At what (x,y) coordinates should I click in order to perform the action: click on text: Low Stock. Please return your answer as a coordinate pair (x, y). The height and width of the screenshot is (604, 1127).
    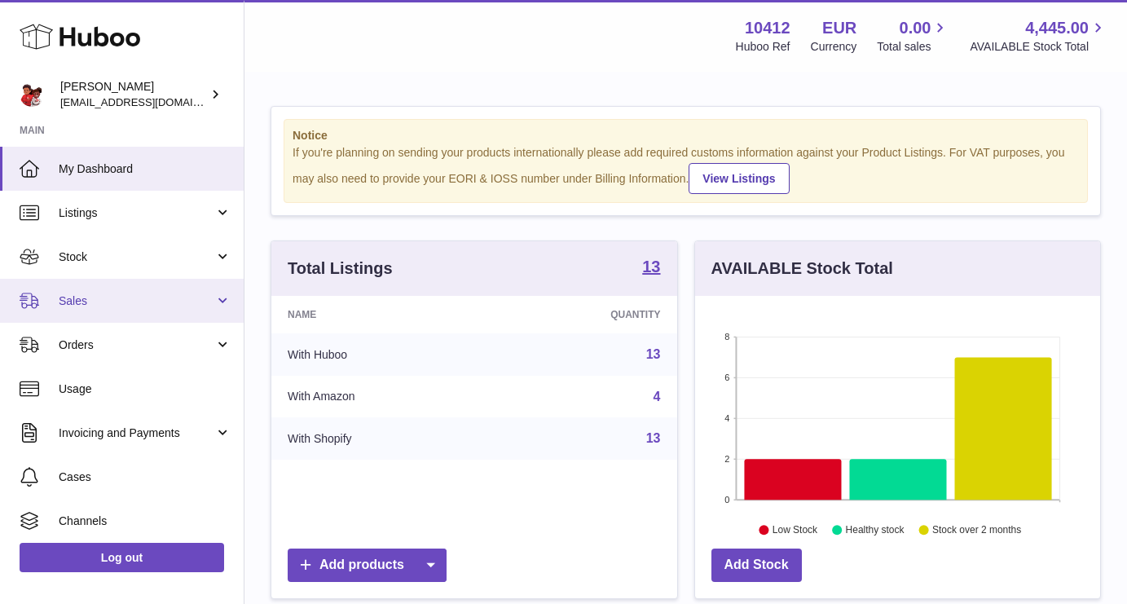
    Looking at the image, I should click on (794, 530).